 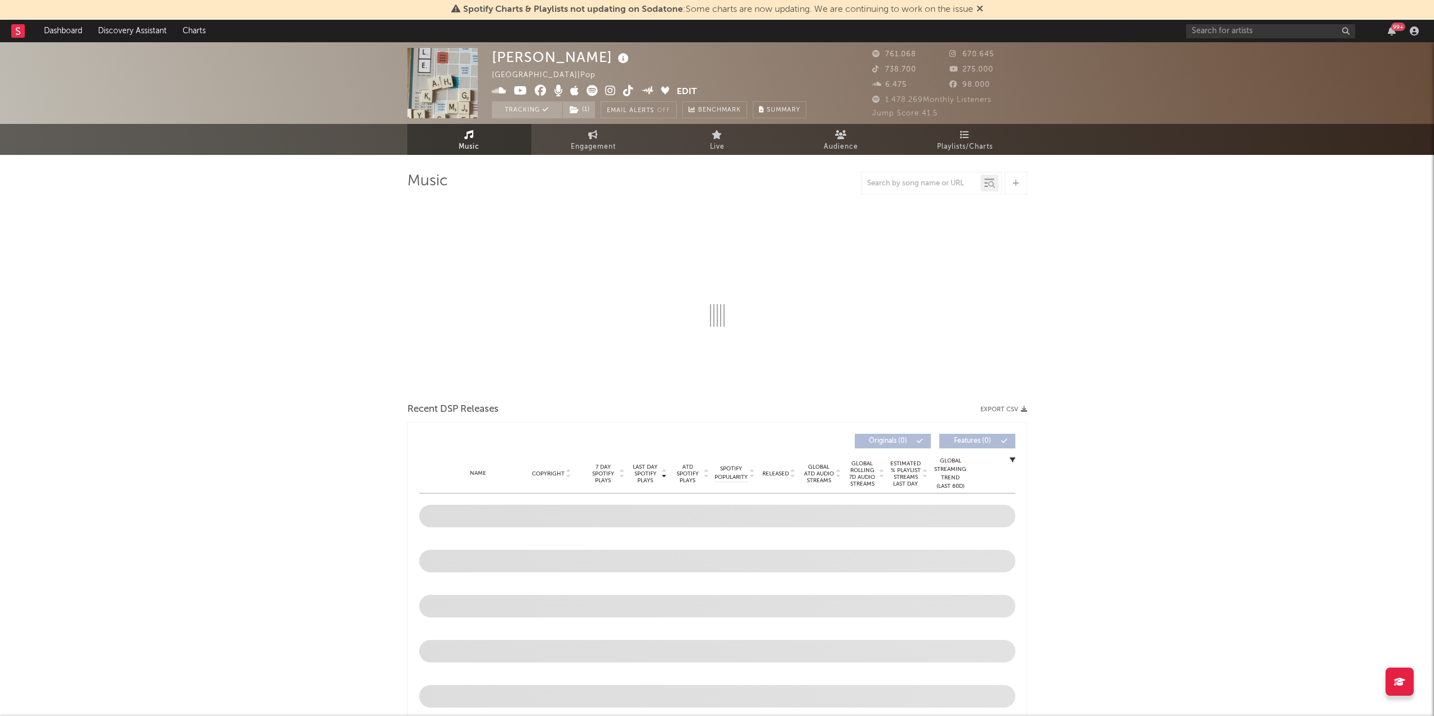 What do you see at coordinates (639, 110) in the screenshot?
I see `button: Email AlertsOff` at bounding box center [639, 110].